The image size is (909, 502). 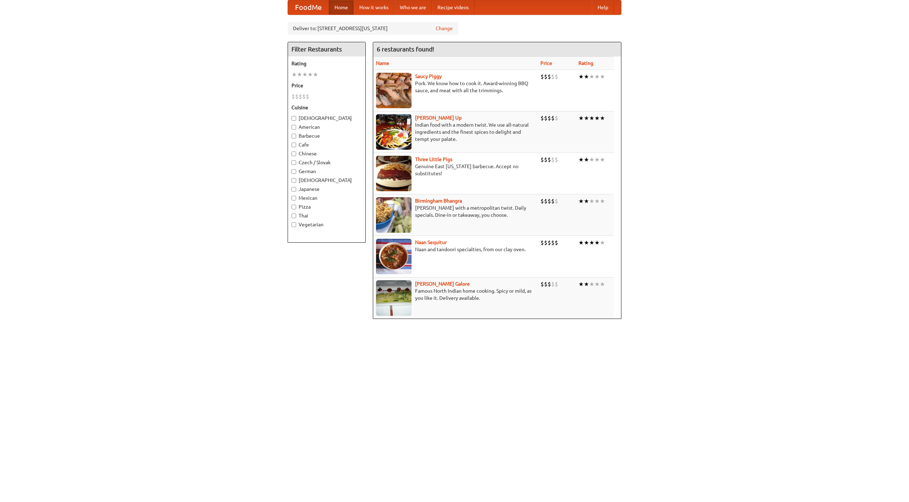 What do you see at coordinates (413, 7) in the screenshot?
I see `a: Who we are` at bounding box center [413, 7].